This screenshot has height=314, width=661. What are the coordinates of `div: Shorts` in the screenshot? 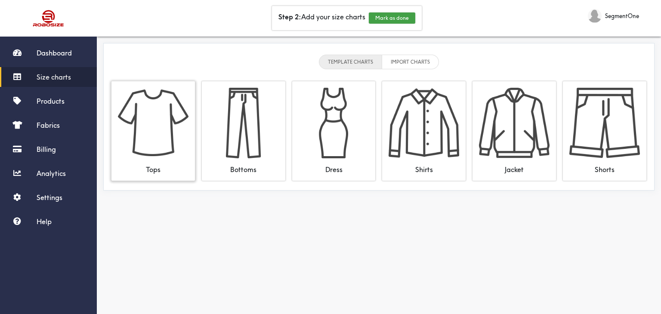 It's located at (605, 166).